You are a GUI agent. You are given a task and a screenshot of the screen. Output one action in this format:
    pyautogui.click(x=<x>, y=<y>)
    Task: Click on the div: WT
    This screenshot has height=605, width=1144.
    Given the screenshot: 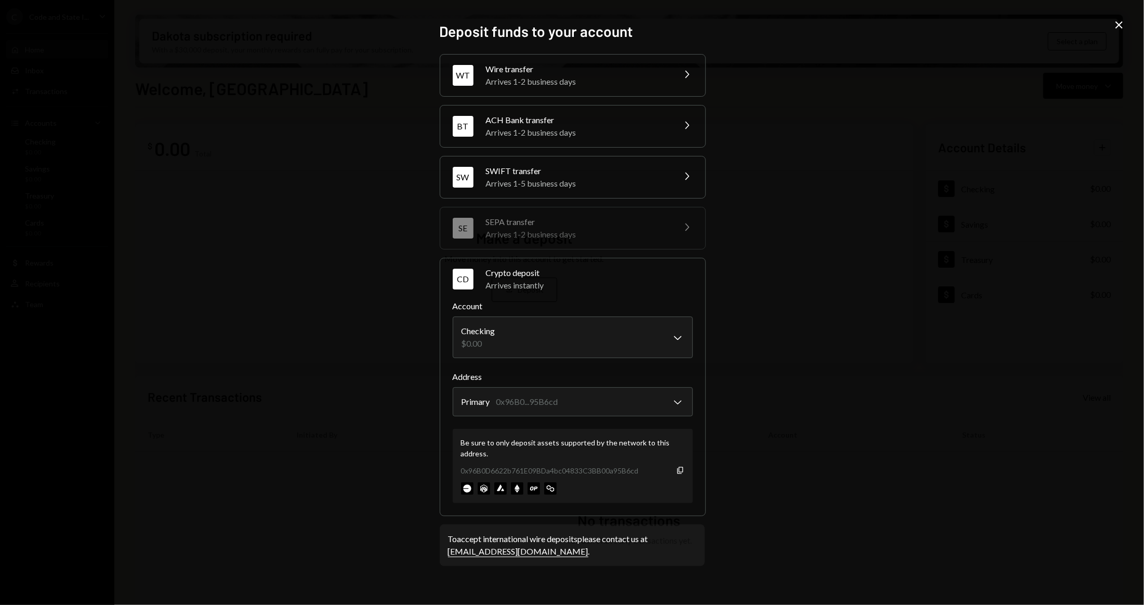 What is the action you would take?
    pyautogui.click(x=463, y=75)
    